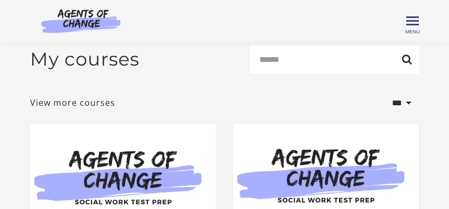  Describe the element at coordinates (81, 21) in the screenshot. I see `img: Agents of Change Logo` at that location.